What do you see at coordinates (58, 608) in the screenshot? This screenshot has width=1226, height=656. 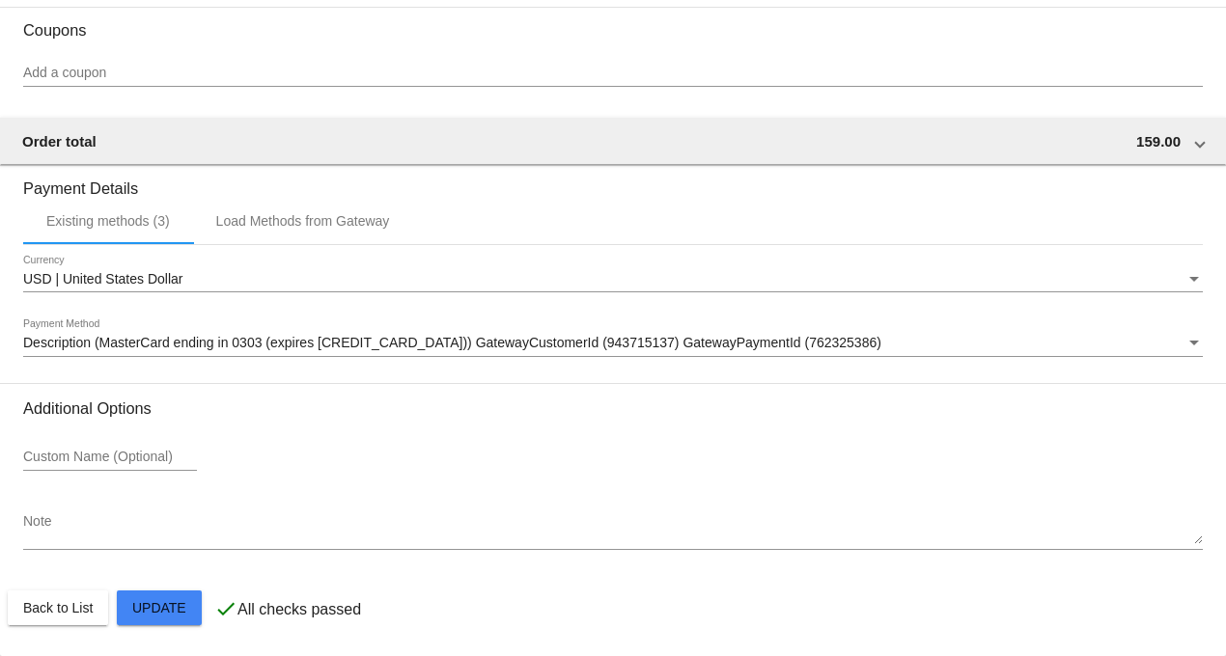 I see `span: Back to List` at bounding box center [58, 608].